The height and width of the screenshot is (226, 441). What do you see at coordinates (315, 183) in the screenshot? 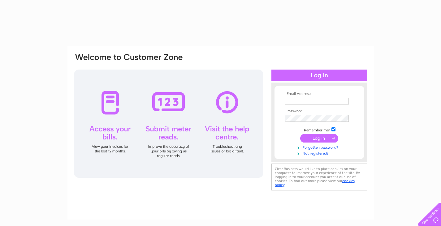
I see `a: cookies policy` at bounding box center [315, 183].